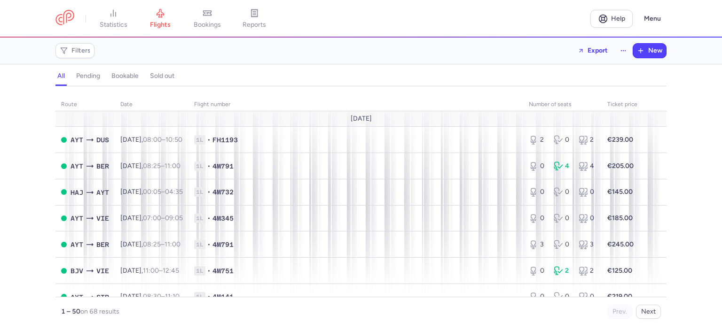  Describe the element at coordinates (81, 51) in the screenshot. I see `span: Filters` at that location.